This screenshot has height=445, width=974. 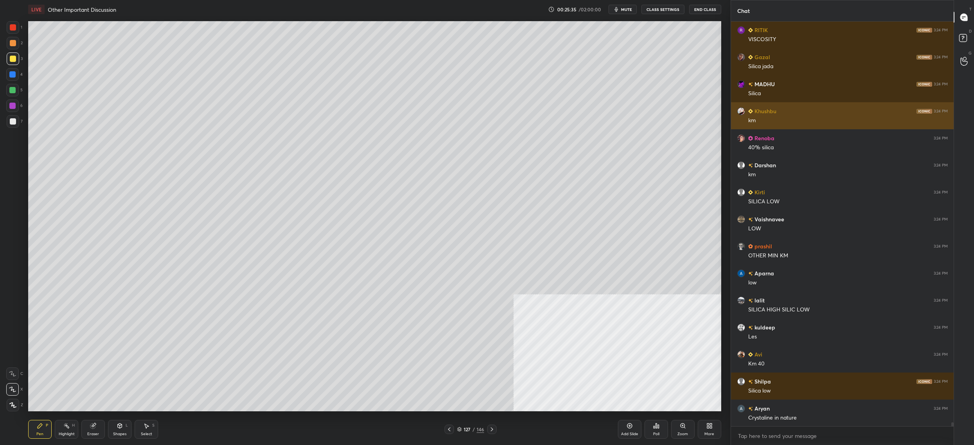 I want to click on div: 4, so click(x=14, y=74).